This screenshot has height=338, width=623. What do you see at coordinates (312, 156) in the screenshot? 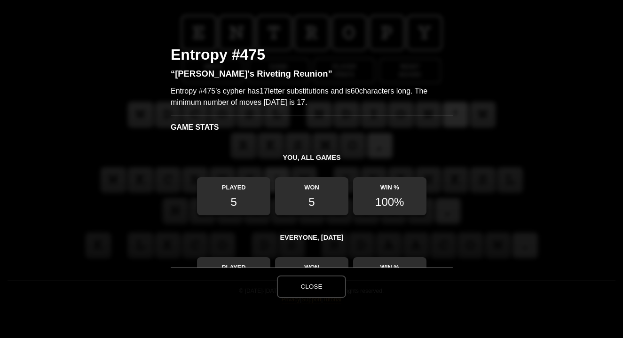
I see `h4: You, all games` at bounding box center [312, 156].